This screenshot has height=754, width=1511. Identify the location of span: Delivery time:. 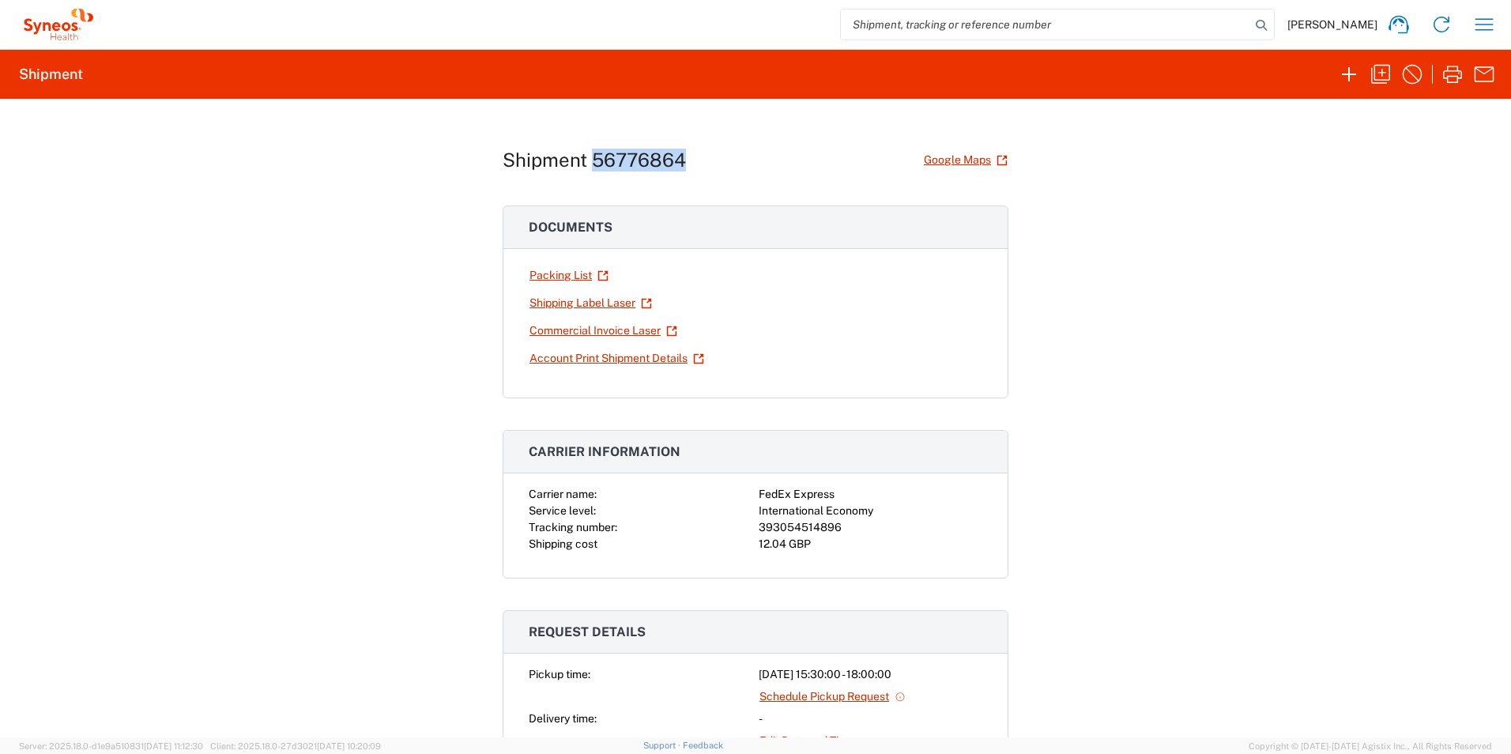
(563, 718).